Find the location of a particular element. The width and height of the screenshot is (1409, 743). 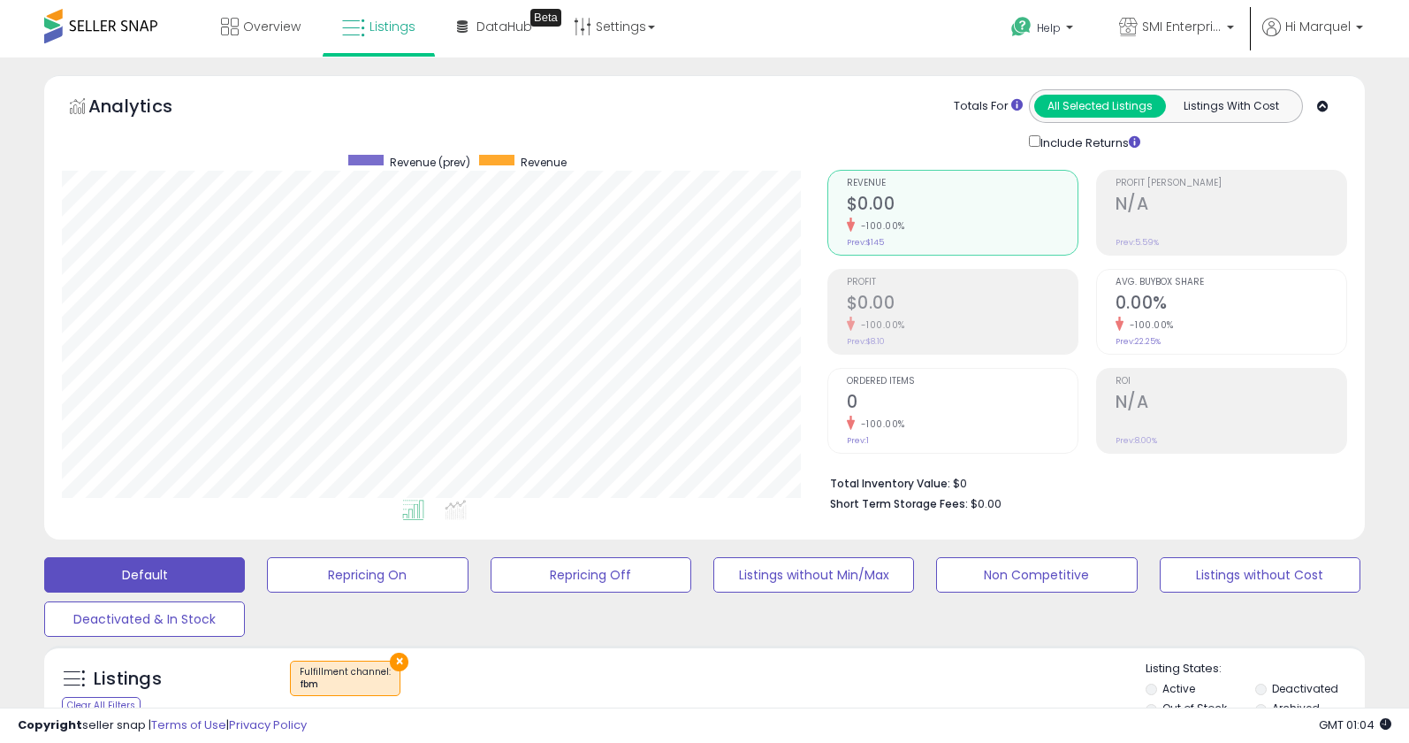

small: Prev: 8.00% is located at coordinates (1136, 440).